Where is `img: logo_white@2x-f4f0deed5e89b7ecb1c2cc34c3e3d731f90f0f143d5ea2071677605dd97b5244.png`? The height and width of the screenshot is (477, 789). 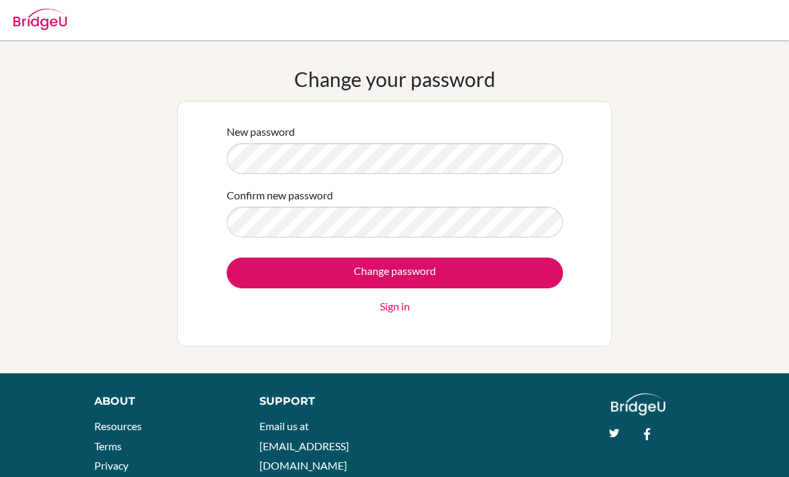 img: logo_white@2x-f4f0deed5e89b7ecb1c2cc34c3e3d731f90f0f143d5ea2071677605dd97b5244.png is located at coordinates (638, 404).